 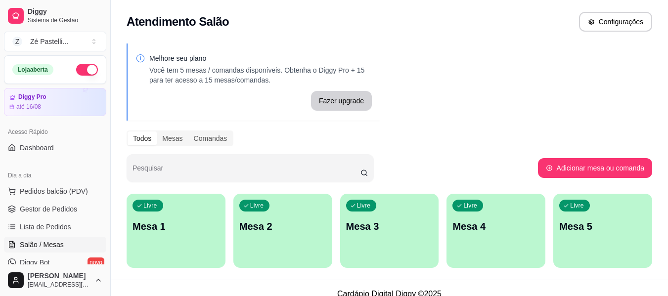 What do you see at coordinates (260, 58) in the screenshot?
I see `p: Melhore seu plano` at bounding box center [260, 58].